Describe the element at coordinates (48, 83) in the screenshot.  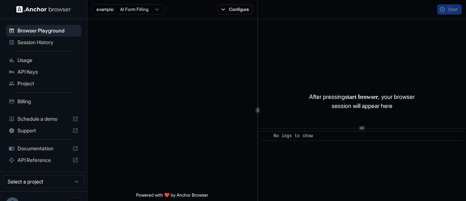
I see `span: Project` at that location.